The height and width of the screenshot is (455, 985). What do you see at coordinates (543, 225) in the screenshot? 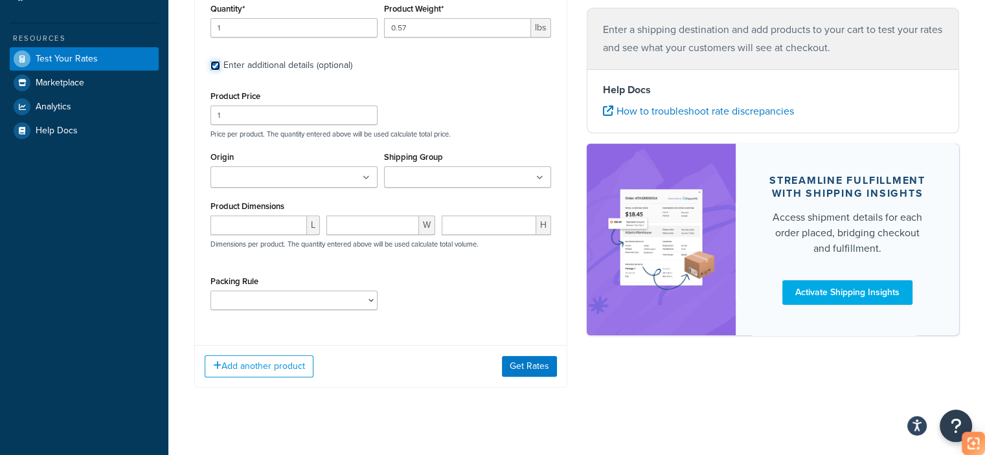
I see `span: H` at bounding box center [543, 225].